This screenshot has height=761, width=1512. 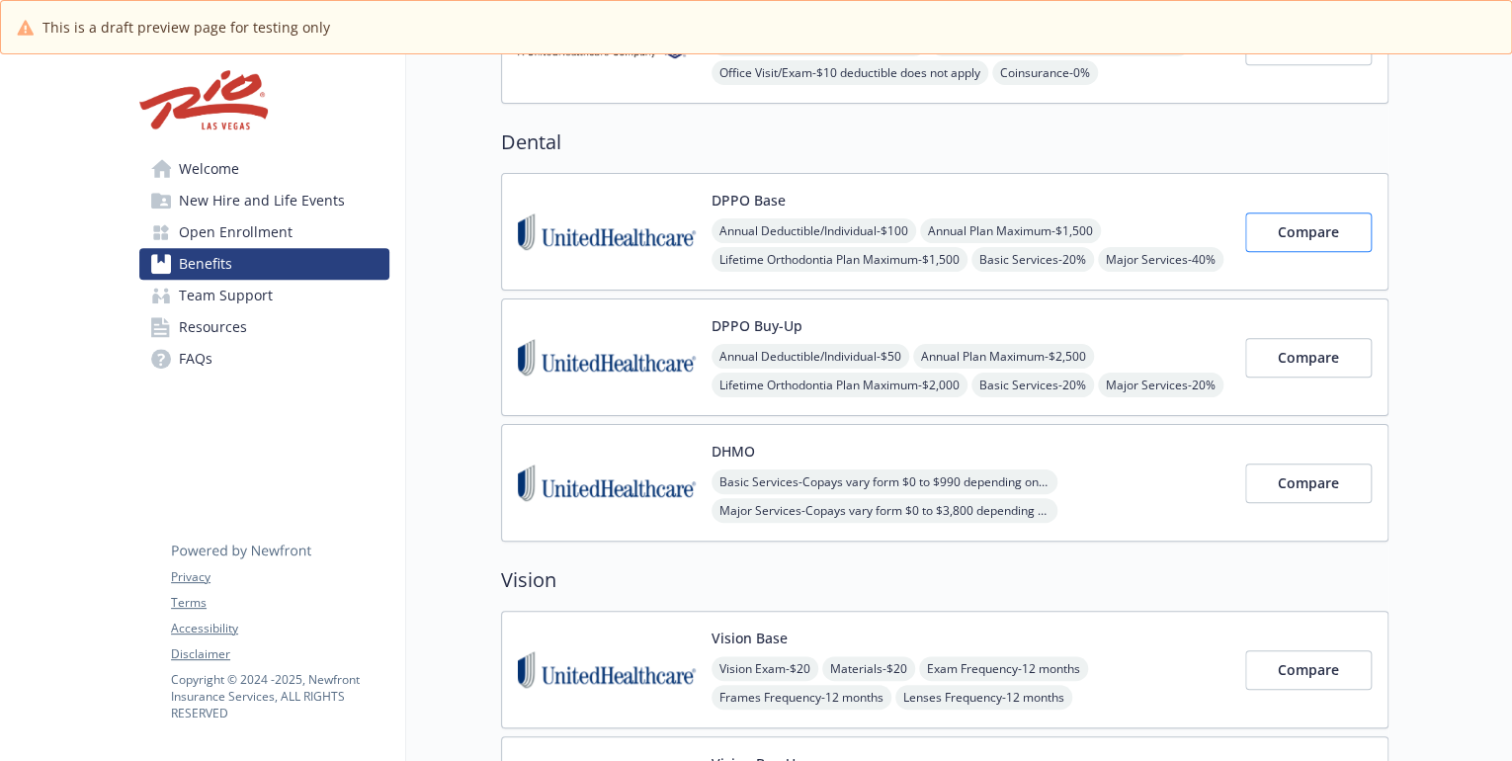 I want to click on span: Office Visit/Exam - $10 deductible does not apply, so click(x=850, y=72).